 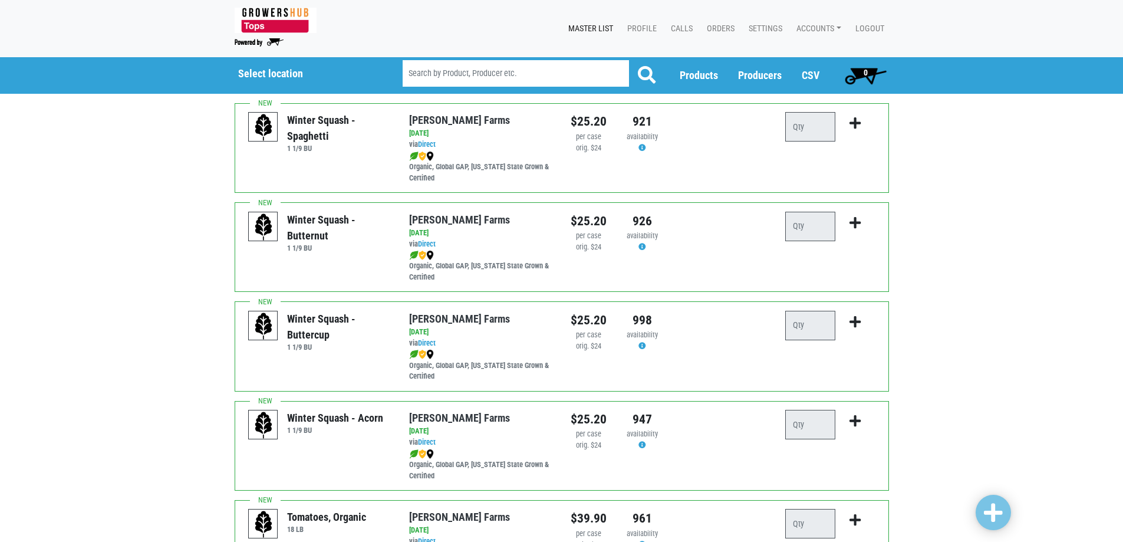 What do you see at coordinates (811, 75) in the screenshot?
I see `a: CSV` at bounding box center [811, 75].